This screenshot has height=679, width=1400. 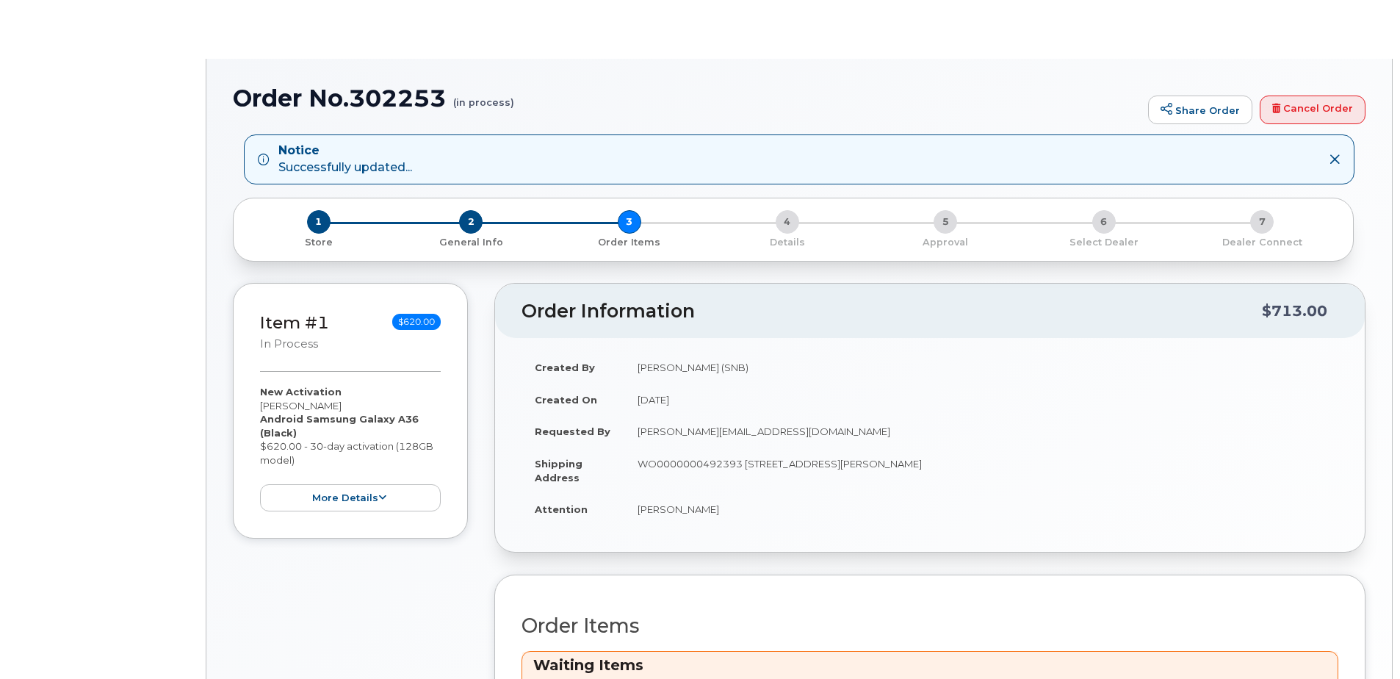 What do you see at coordinates (892, 311) in the screenshot?
I see `h2: Order Information` at bounding box center [892, 311].